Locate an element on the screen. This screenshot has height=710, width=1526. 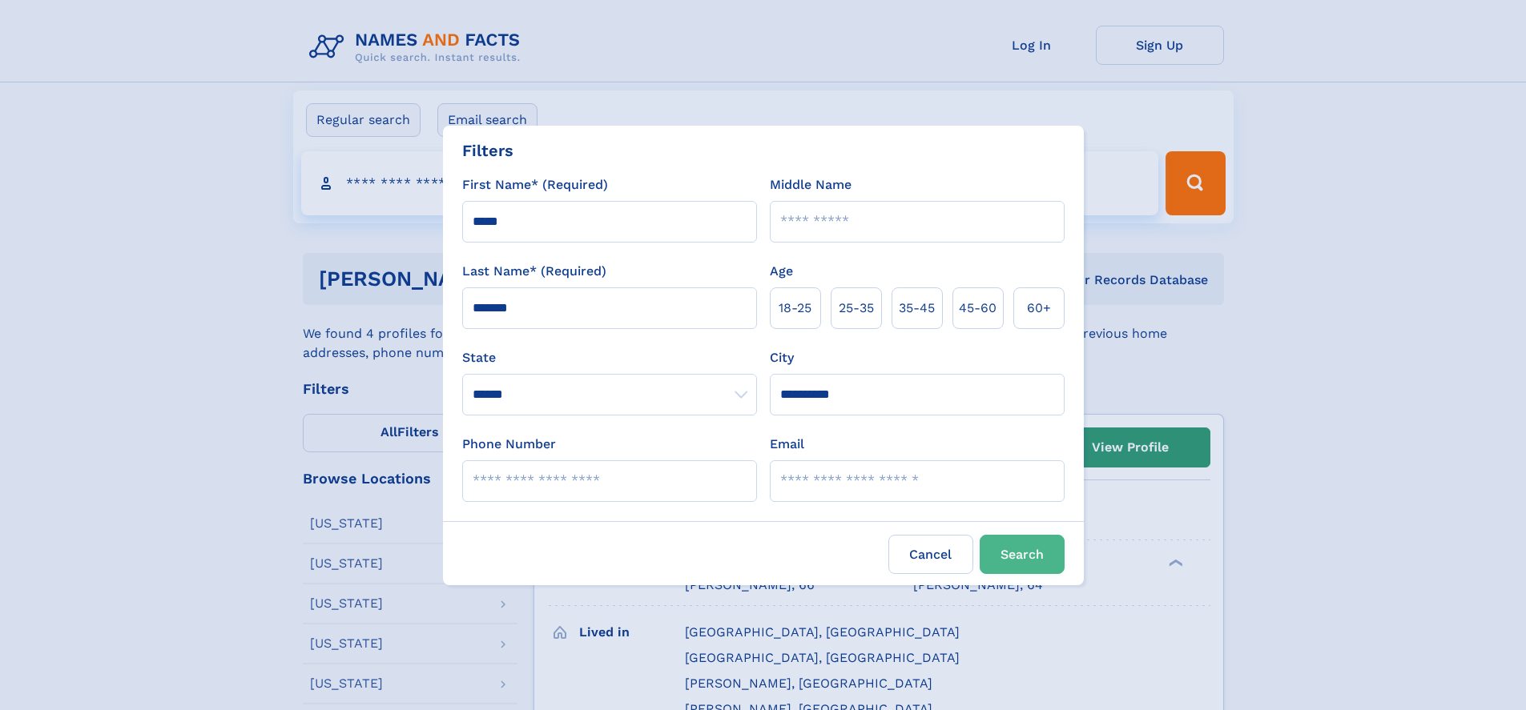
span: 25‑35 is located at coordinates (856, 308).